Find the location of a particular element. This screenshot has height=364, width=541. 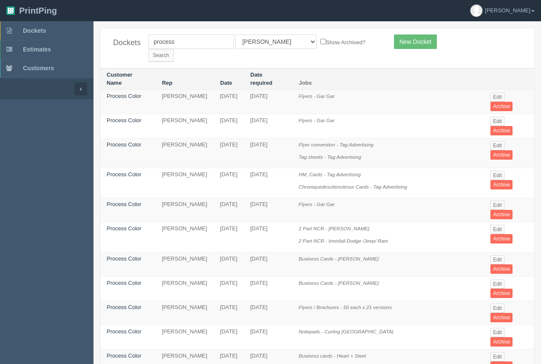

i: Flyer convention - Tag Advertising is located at coordinates (336, 144).